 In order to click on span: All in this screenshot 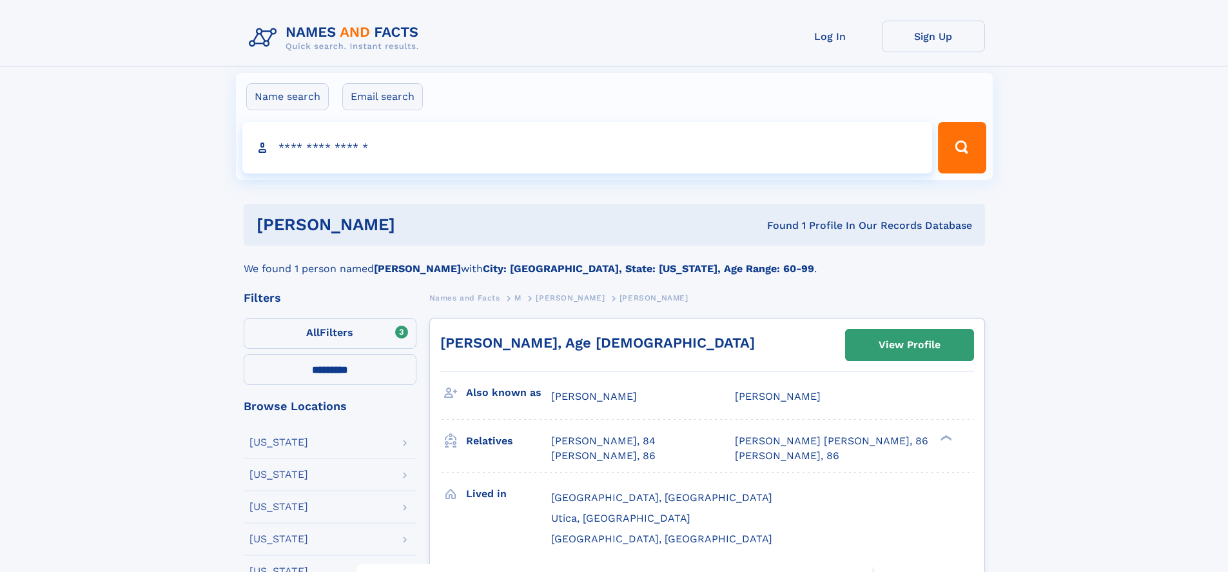, I will do `click(313, 332)`.